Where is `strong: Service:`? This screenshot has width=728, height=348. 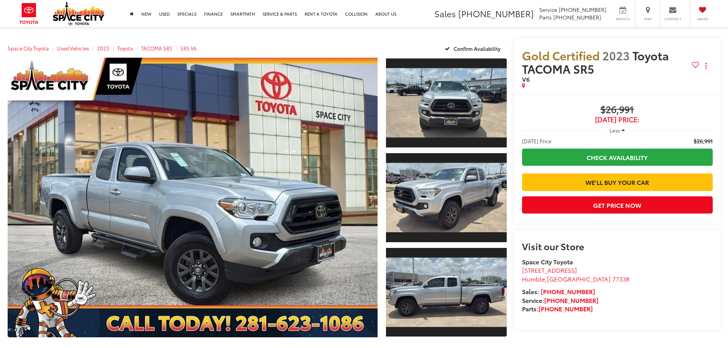 strong: Service: is located at coordinates (560, 300).